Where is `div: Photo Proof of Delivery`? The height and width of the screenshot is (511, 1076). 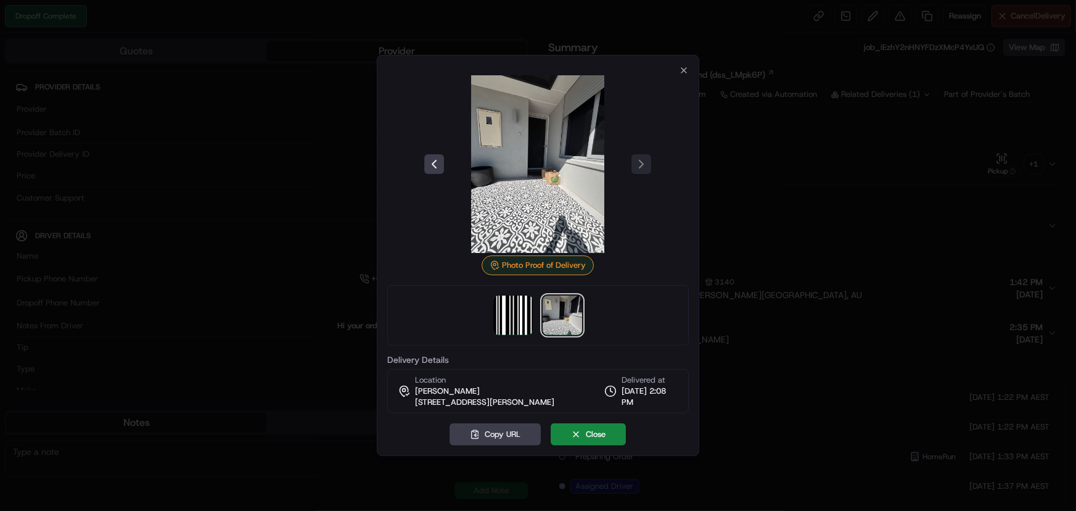
div: Photo Proof of Delivery is located at coordinates (539, 265).